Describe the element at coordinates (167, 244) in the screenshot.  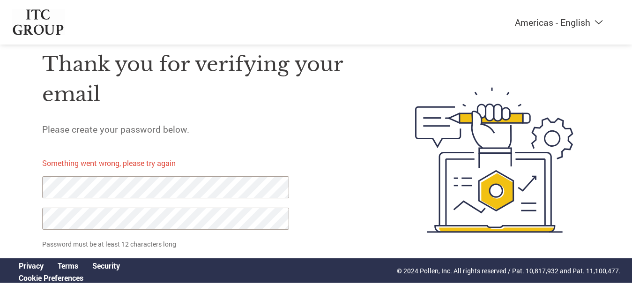
I see `p: Password must be at least 12 characters long` at that location.